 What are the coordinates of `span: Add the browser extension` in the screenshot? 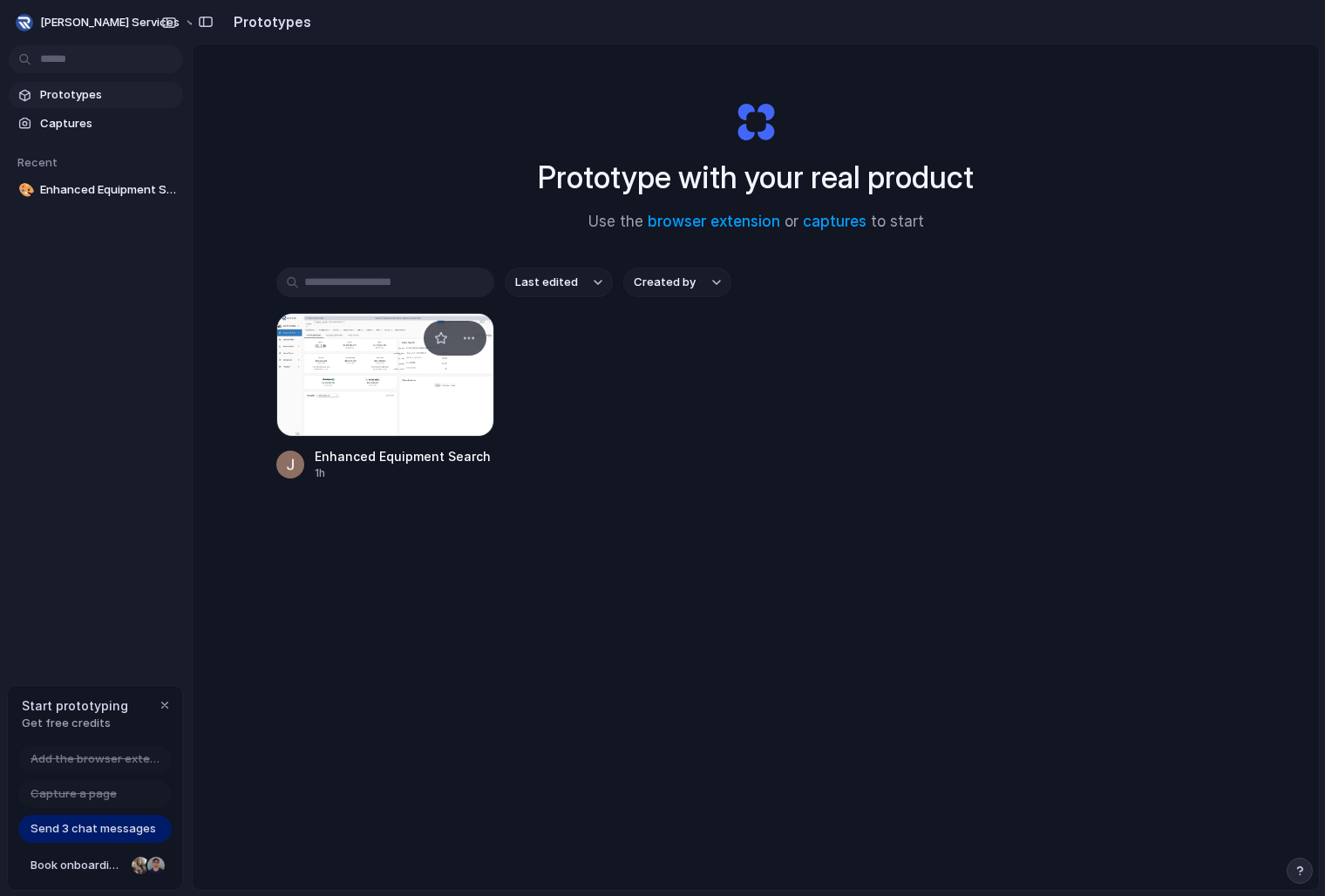 It's located at (96, 759).